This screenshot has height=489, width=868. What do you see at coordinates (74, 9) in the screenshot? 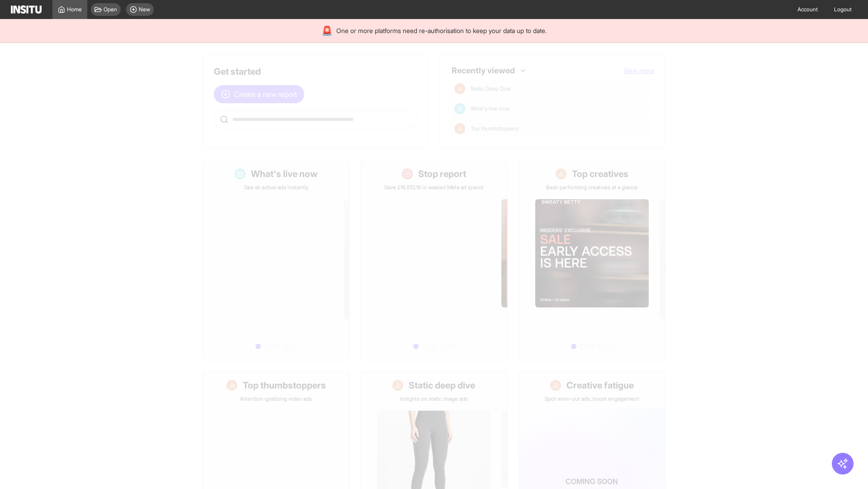
I see `span: Home` at bounding box center [74, 9].